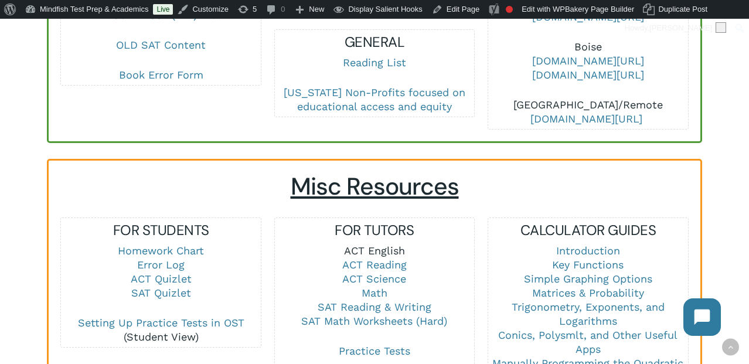 The width and height of the screenshot is (749, 364). Describe the element at coordinates (374, 42) in the screenshot. I see `h5: GENERAL` at that location.